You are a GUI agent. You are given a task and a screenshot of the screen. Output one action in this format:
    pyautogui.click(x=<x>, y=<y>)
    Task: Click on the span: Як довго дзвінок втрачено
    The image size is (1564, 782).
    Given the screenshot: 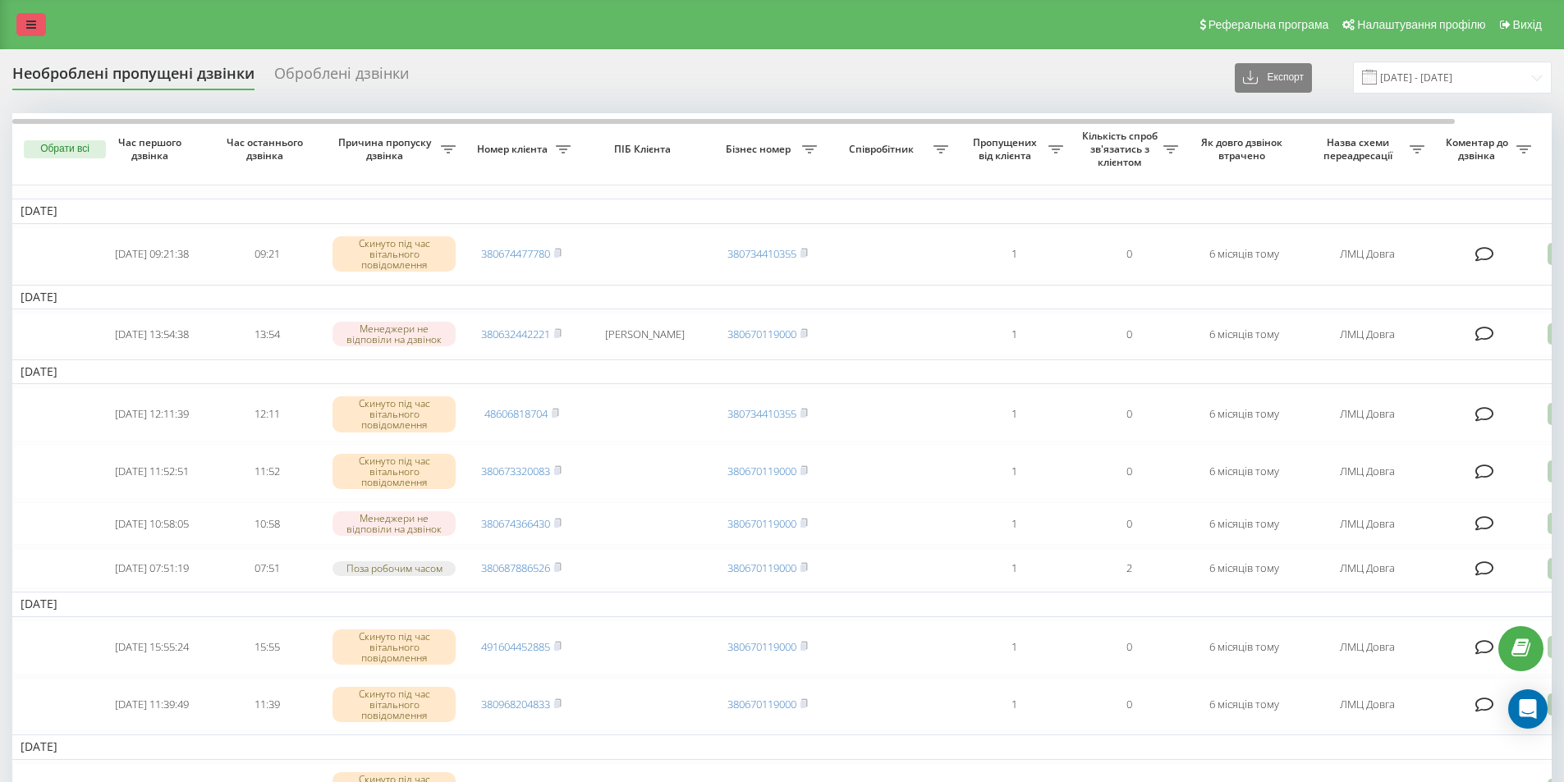 What is the action you would take?
    pyautogui.click(x=1244, y=149)
    